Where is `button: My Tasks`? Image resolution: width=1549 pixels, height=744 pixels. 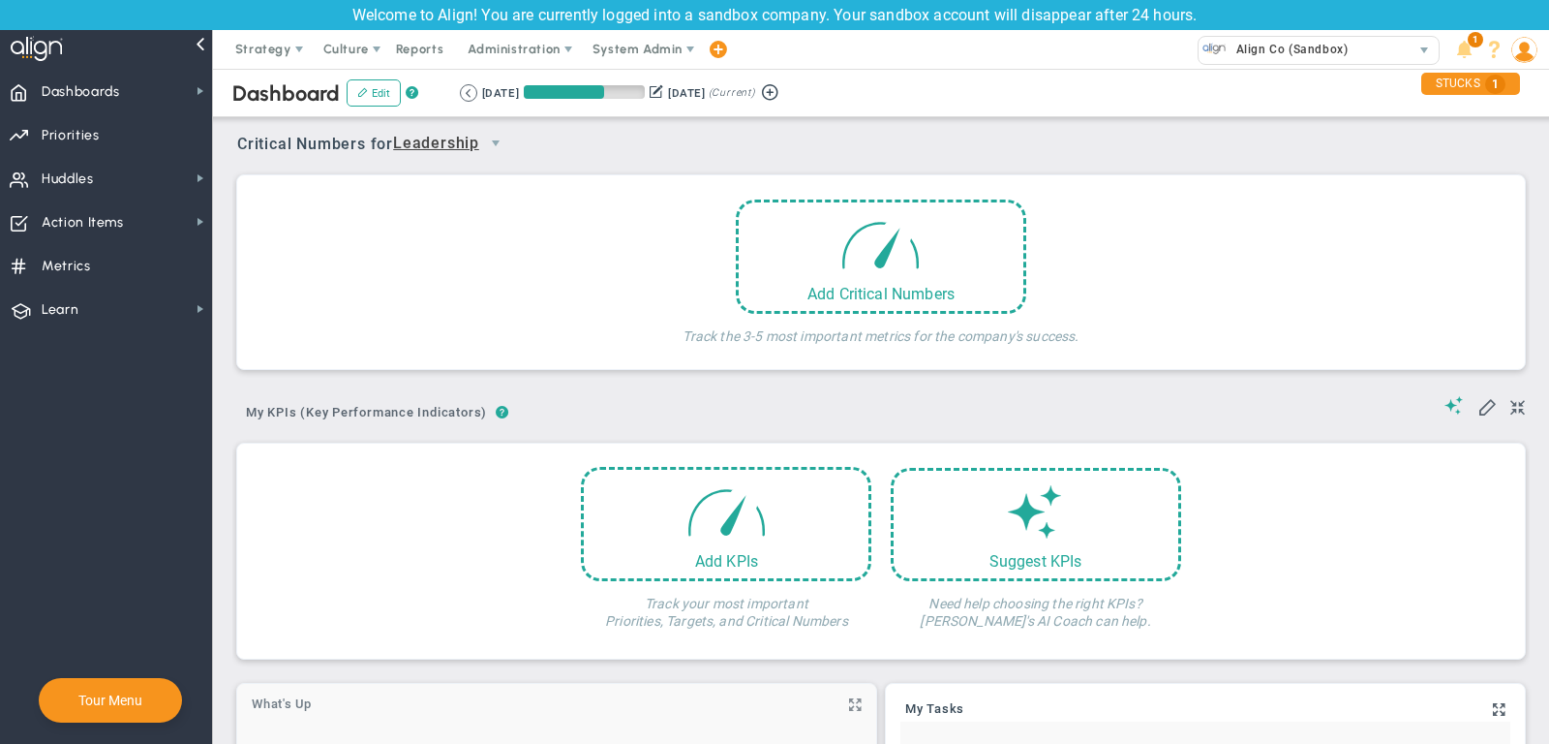
button: My Tasks is located at coordinates (934, 710).